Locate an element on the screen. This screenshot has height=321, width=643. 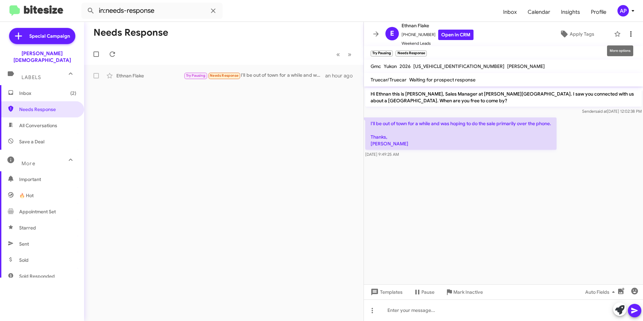
span: Apply Tags is located at coordinates (582, 34).